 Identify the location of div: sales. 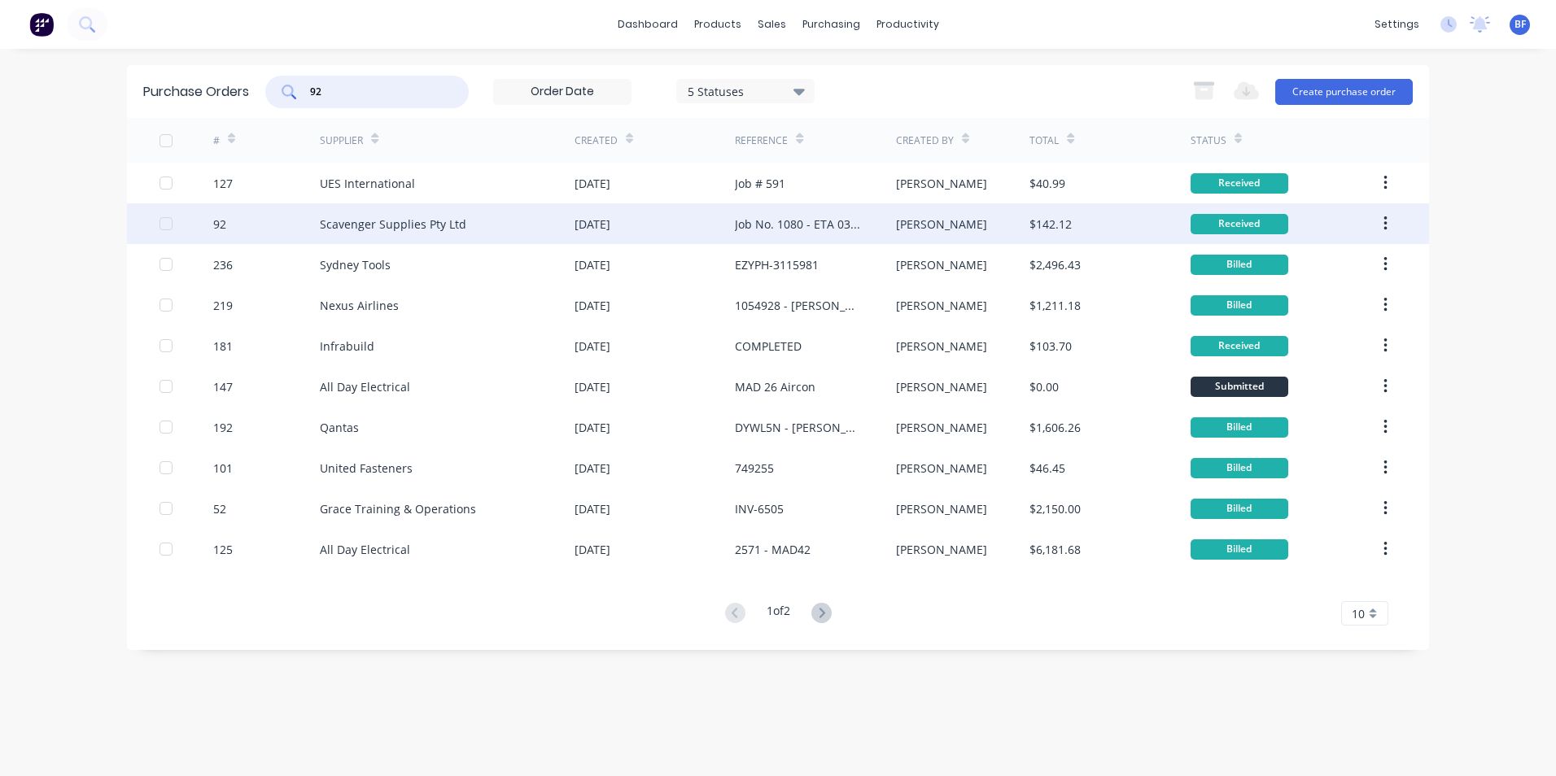
(771, 24).